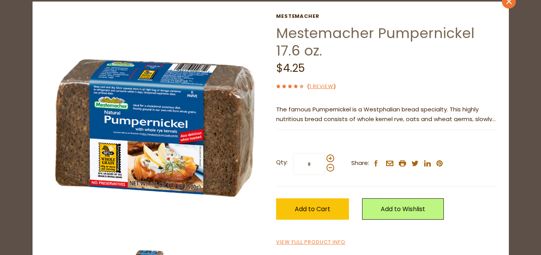 This screenshot has width=541, height=255. I want to click on span: $4.25, so click(291, 68).